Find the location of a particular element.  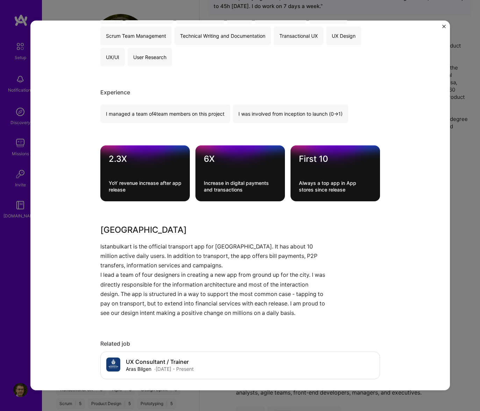

div: Product Analytics is located at coordinates (280, 14).